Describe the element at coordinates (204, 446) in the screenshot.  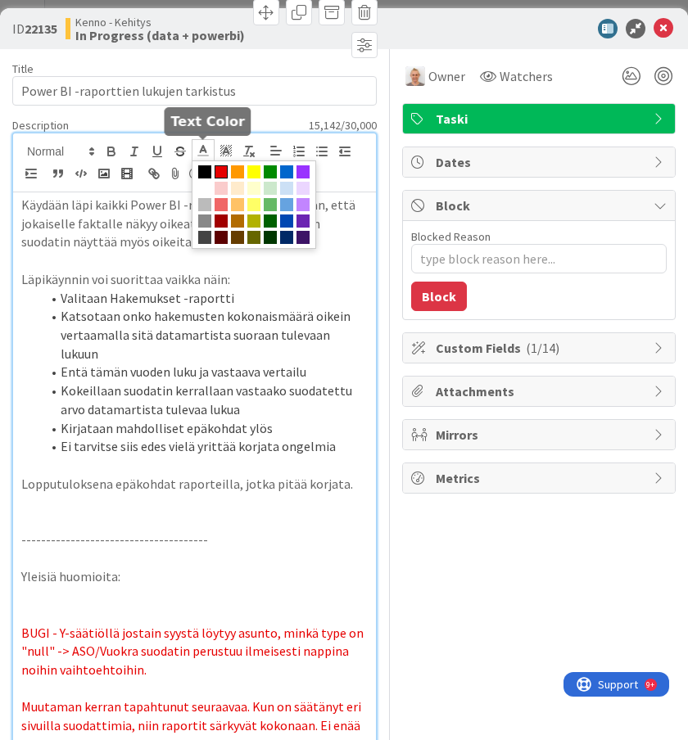
I see `li: Ei tarvitse siis edes vielä yrittää korjata ongelmia` at that location.